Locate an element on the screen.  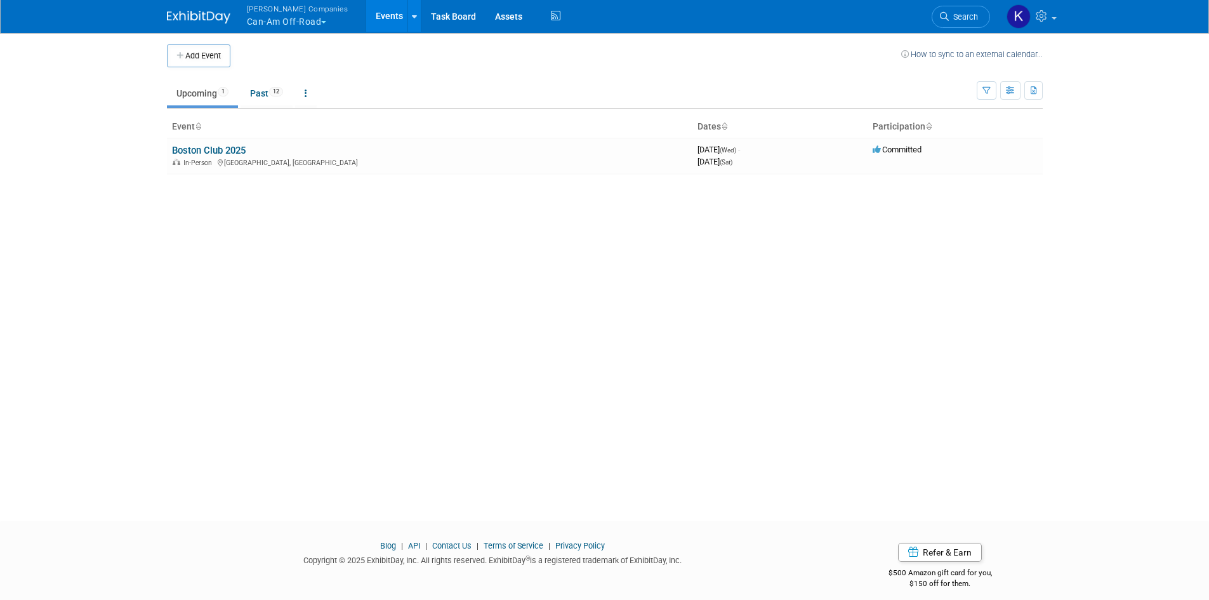
a: Privacy Policy is located at coordinates (580, 545).